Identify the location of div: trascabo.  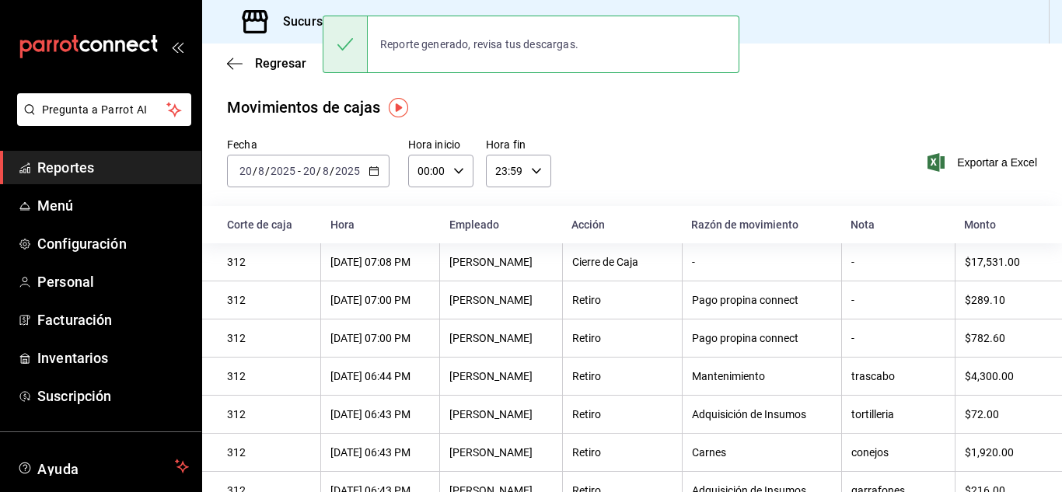
(898, 376).